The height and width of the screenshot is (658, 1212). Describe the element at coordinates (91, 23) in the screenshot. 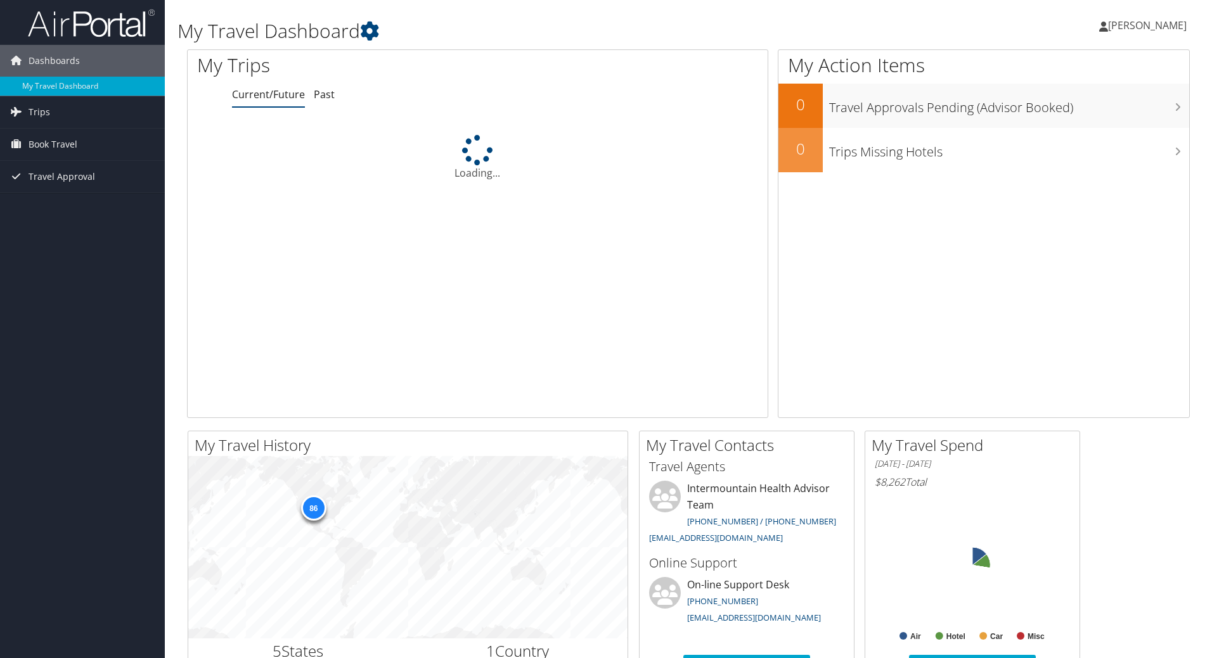

I see `img: airportal-logo.png` at that location.